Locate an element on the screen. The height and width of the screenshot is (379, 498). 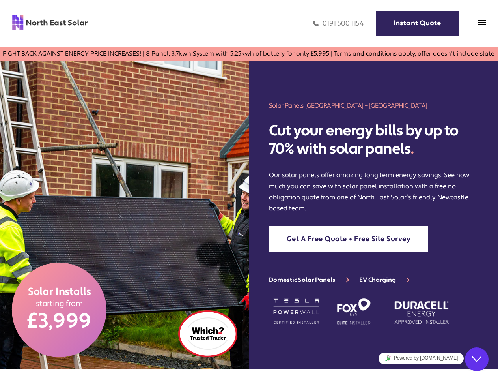
h2: Cut your energy bills by up to 70% with solar panels is located at coordinates (374, 140).